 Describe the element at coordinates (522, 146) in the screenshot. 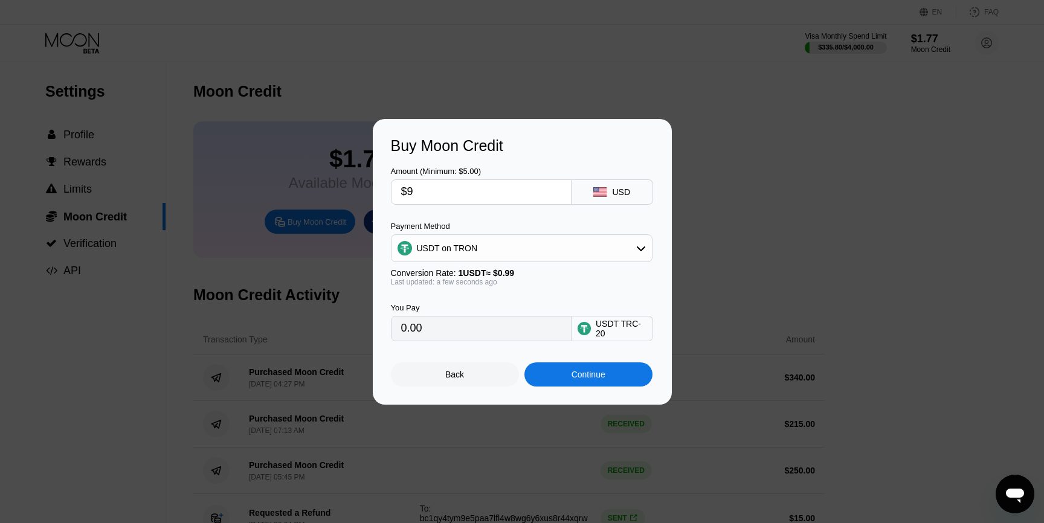

I see `div: Buy Moon Credit` at that location.